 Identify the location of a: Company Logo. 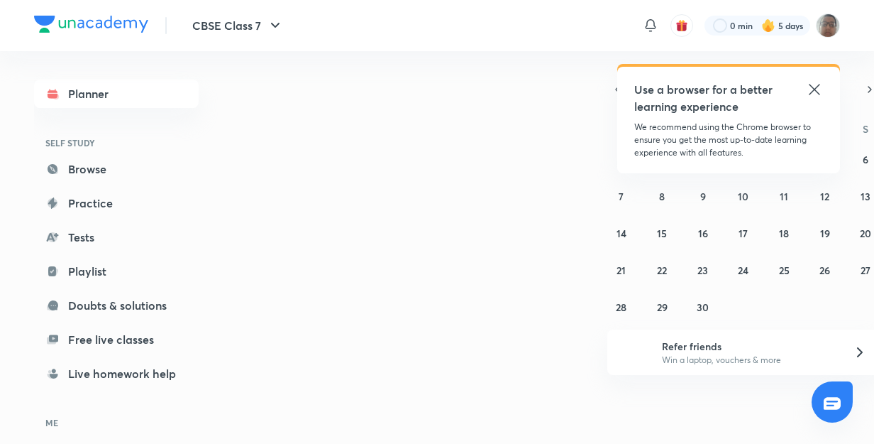
(91, 26).